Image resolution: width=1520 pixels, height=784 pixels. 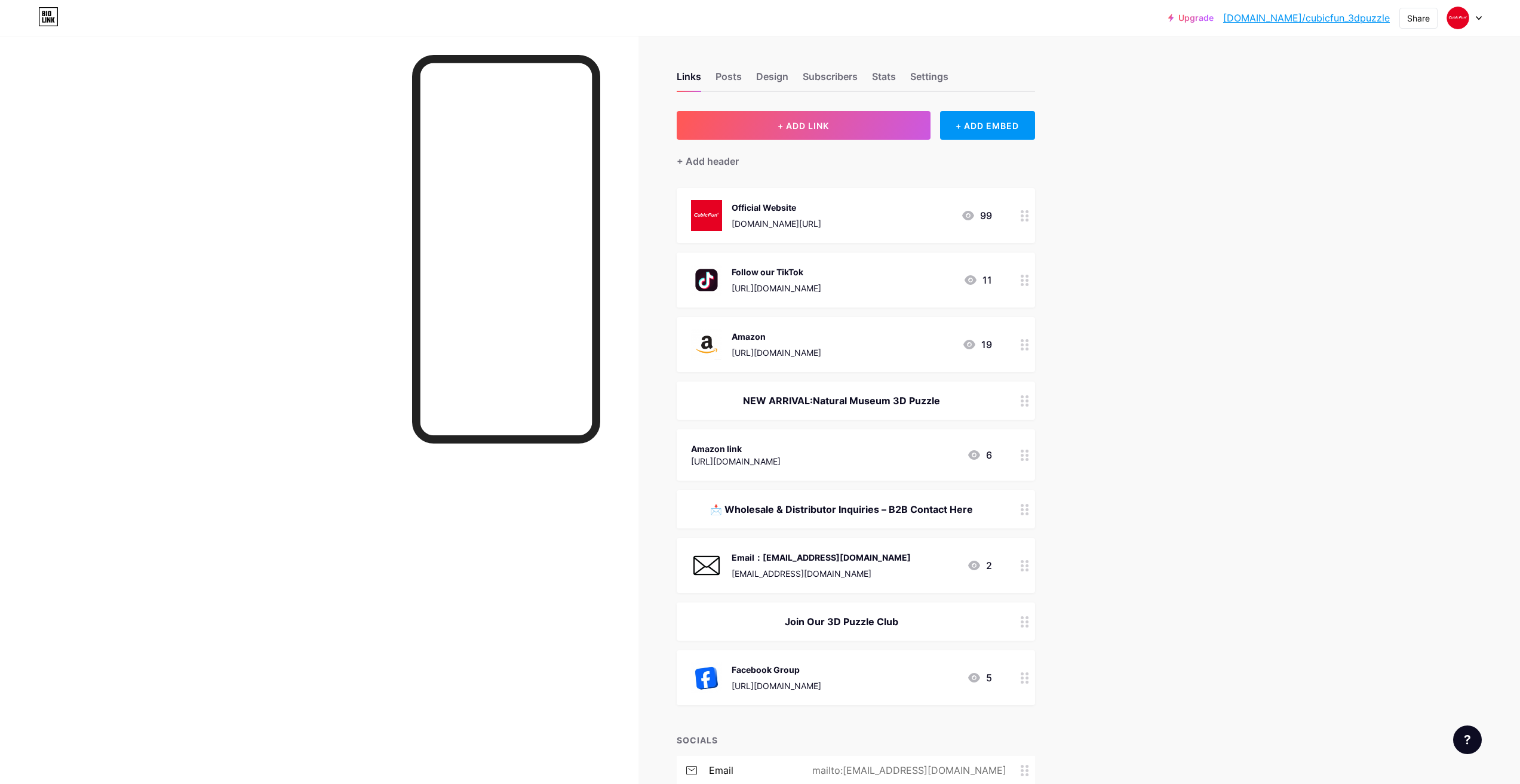 What do you see at coordinates (977, 280) in the screenshot?
I see `div: 11` at bounding box center [977, 280].